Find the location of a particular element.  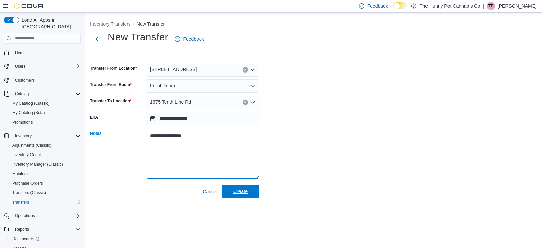

a: Home is located at coordinates (20, 53).